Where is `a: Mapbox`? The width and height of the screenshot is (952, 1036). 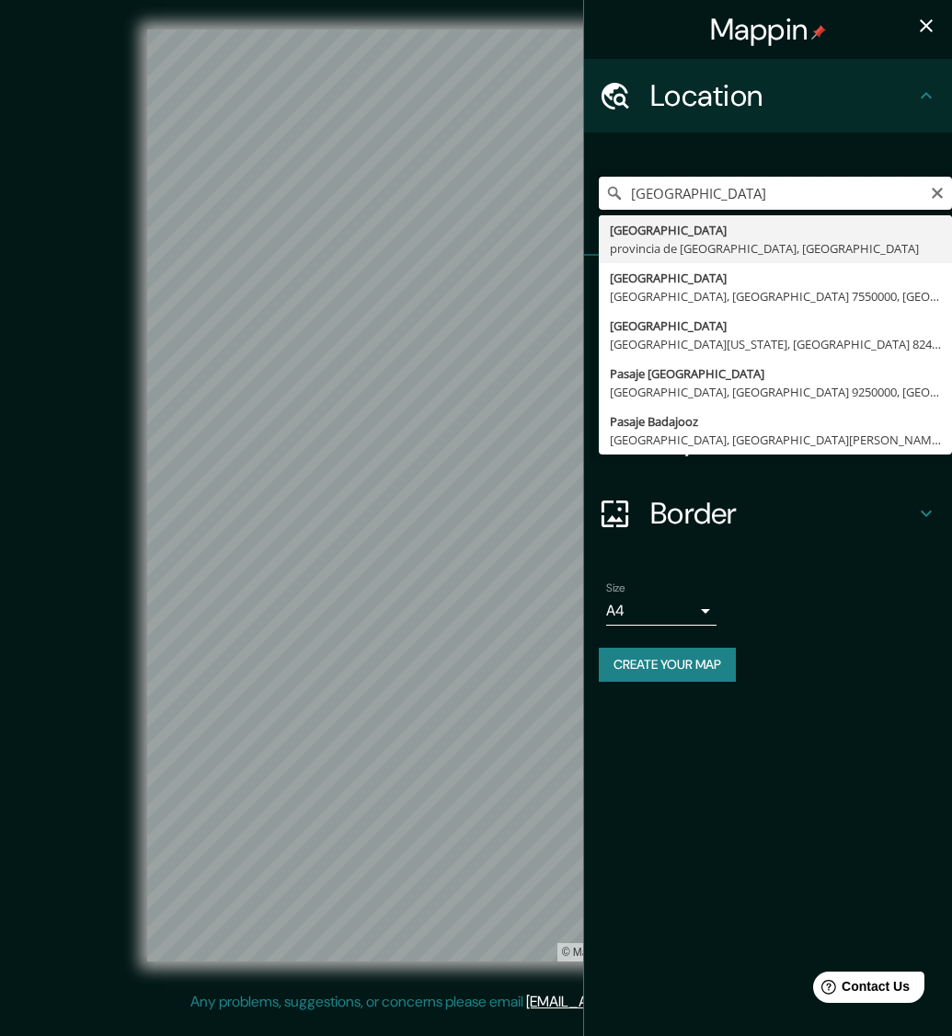 a: Mapbox is located at coordinates (587, 952).